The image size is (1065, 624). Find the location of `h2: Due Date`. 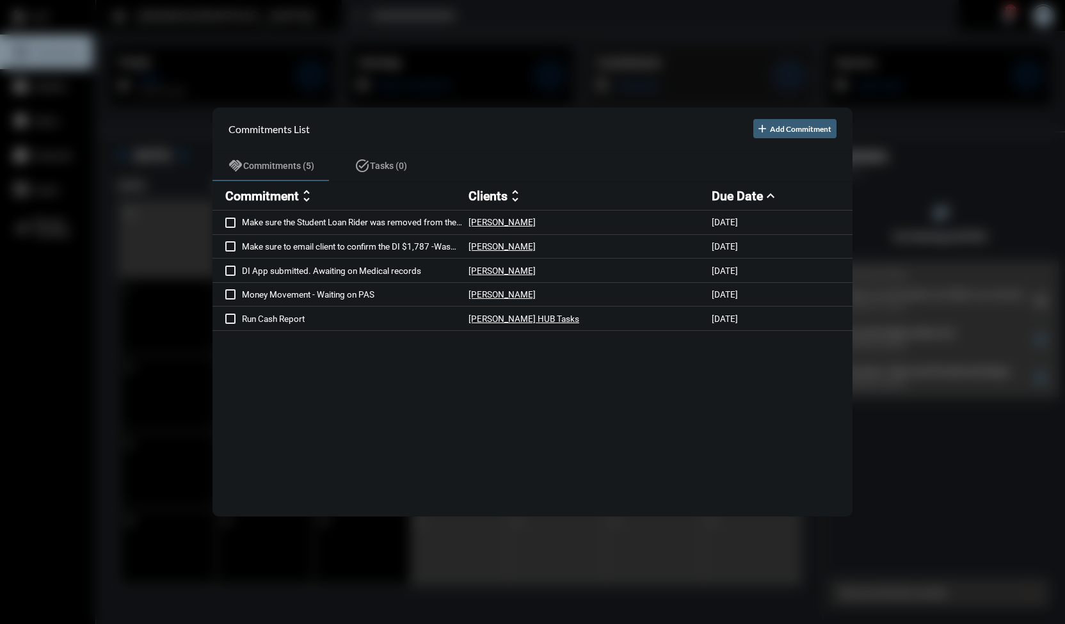

h2: Due Date is located at coordinates (737, 196).